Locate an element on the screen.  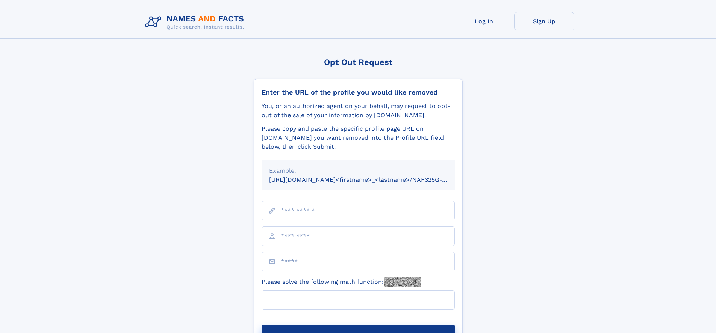
img: Logo Names and Facts is located at coordinates (196, 22).